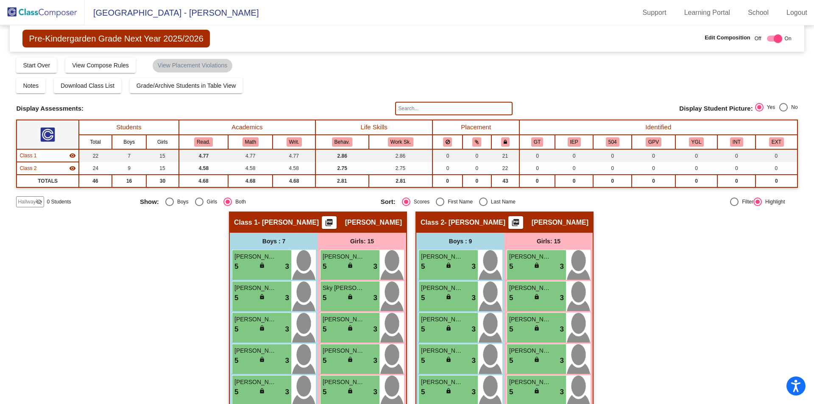 The width and height of the screenshot is (814, 404). Describe the element at coordinates (27, 202) in the screenshot. I see `span: Hallway` at that location.